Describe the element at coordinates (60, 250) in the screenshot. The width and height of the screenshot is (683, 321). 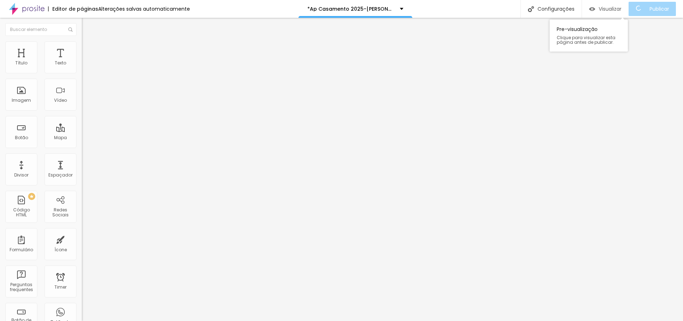
I see `div: Ícone` at that location.